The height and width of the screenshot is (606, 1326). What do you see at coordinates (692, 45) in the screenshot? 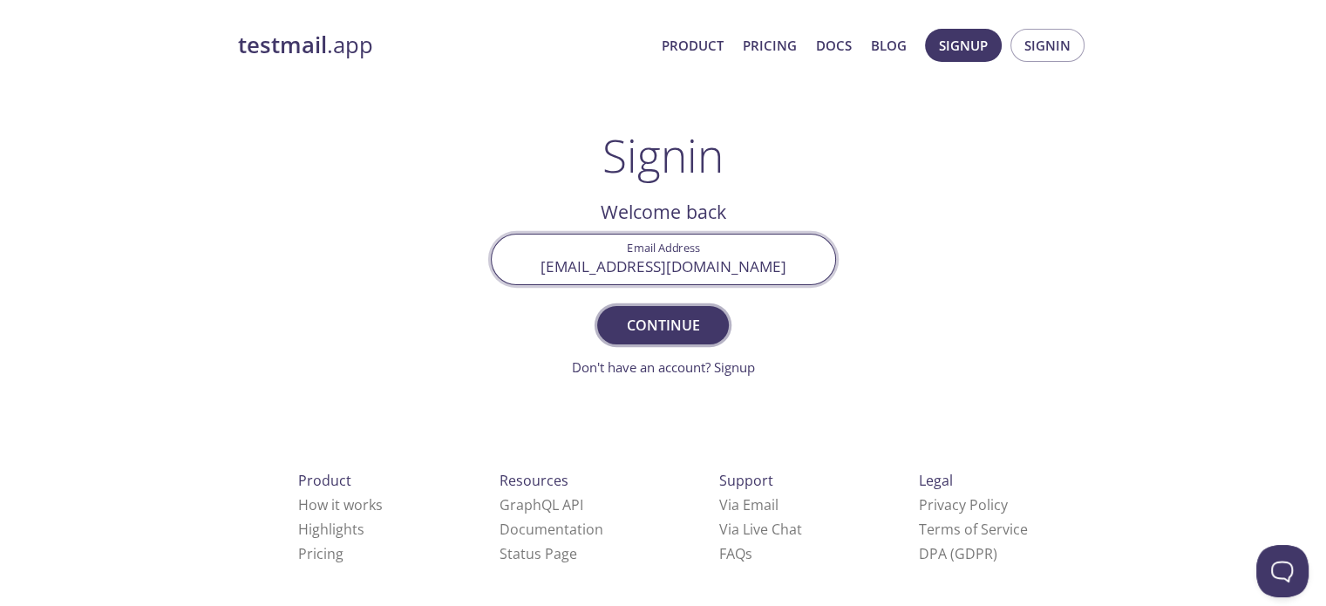
I see `a: Product` at bounding box center [692, 45].